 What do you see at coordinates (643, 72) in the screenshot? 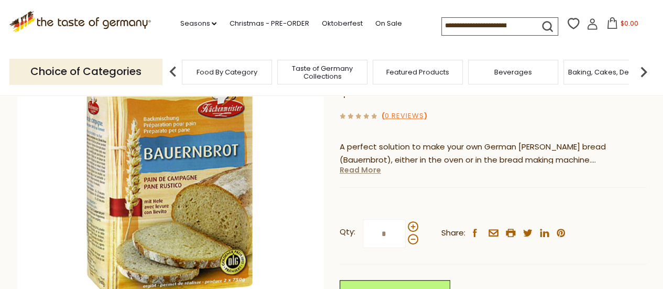
I see `img: next arrow` at bounding box center [643, 72].